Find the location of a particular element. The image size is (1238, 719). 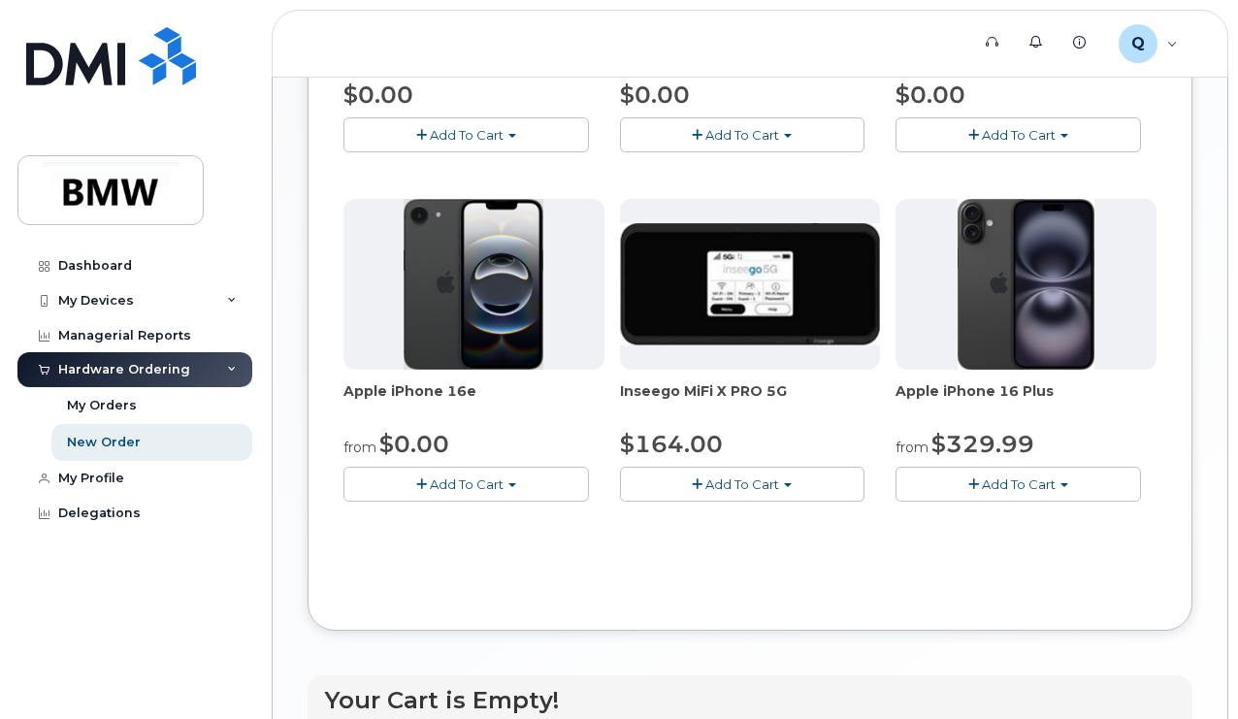

div: Apple iPhone 16 Plus is located at coordinates (1026, 401).